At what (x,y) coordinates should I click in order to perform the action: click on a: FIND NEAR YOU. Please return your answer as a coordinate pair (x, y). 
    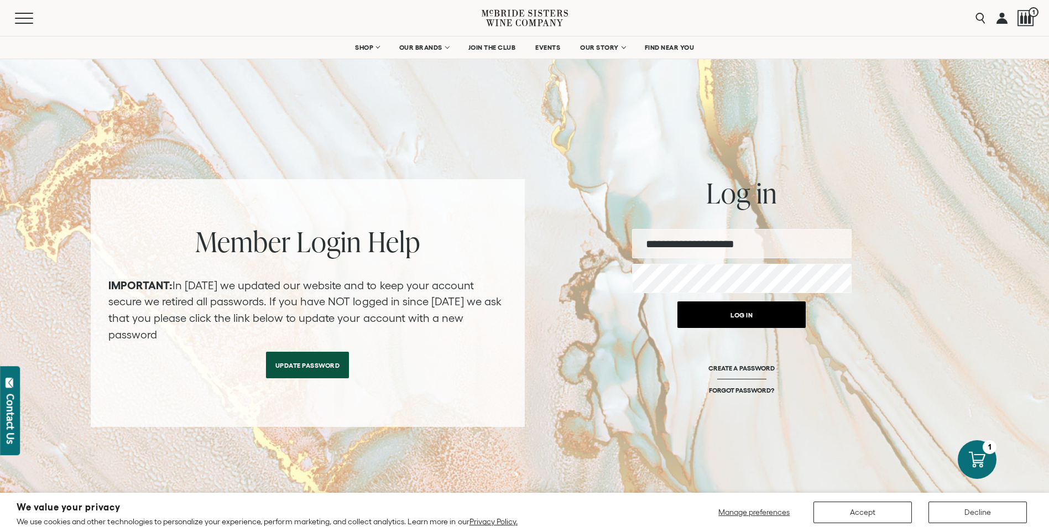
    Looking at the image, I should click on (670, 48).